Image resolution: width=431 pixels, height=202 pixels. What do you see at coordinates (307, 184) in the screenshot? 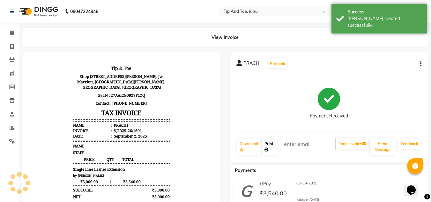
I see `span: 02-09-2025` at bounding box center [307, 184].